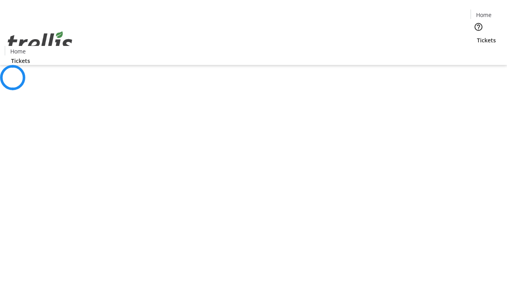  I want to click on button: Cart, so click(478, 52).